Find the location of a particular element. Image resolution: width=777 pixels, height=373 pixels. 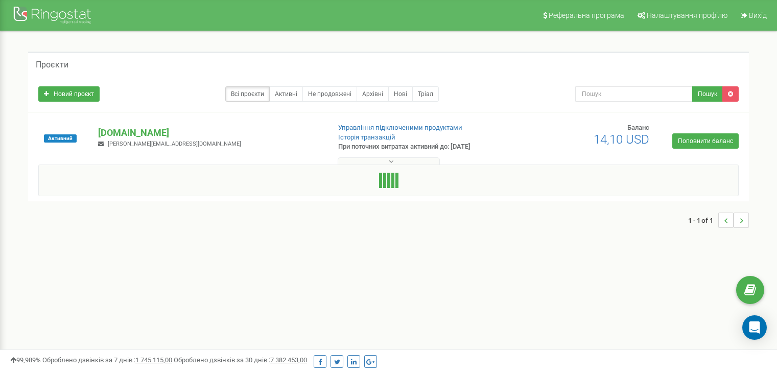

span: 14,10 USD is located at coordinates (621, 139).